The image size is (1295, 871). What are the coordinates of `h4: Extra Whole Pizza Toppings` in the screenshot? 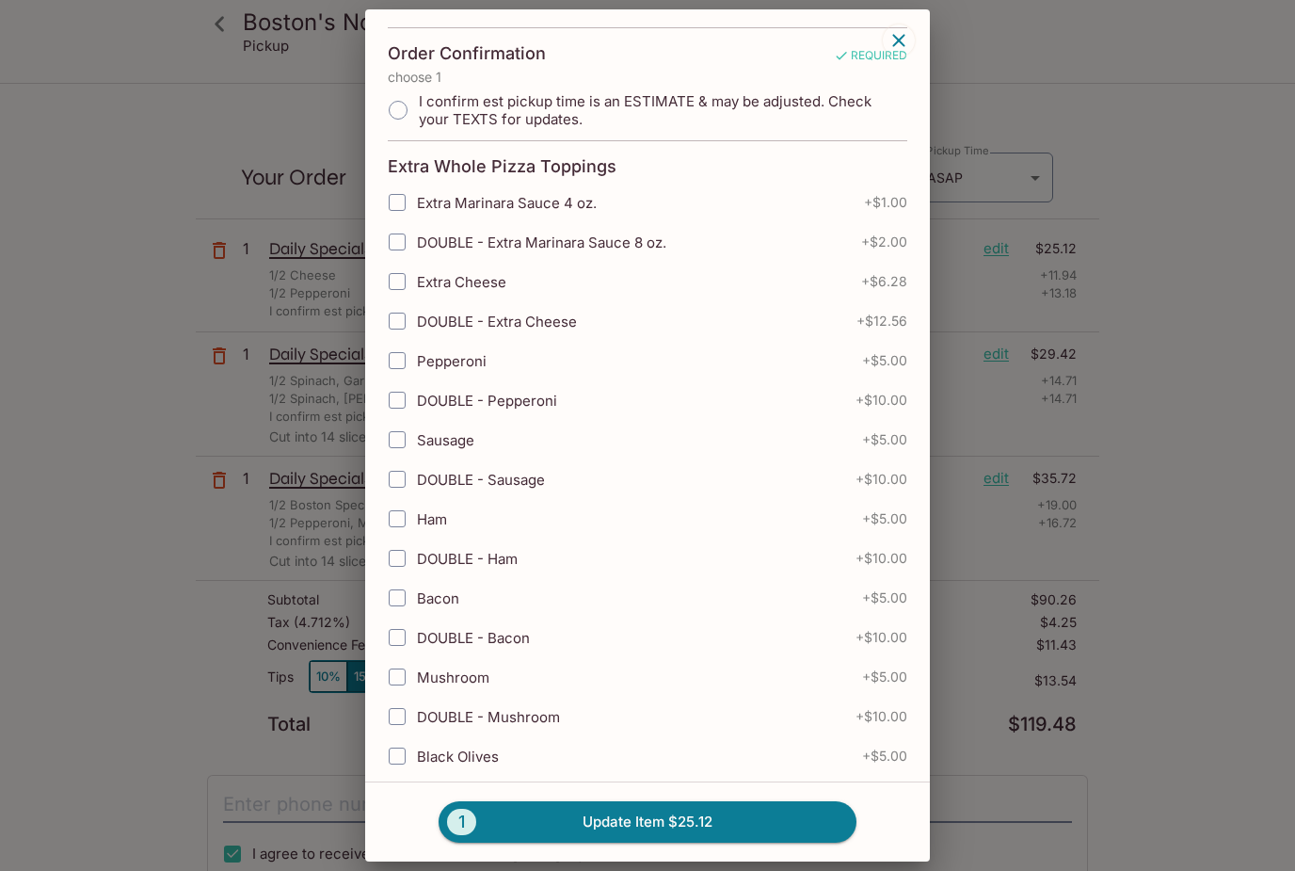 It's located at (502, 167).